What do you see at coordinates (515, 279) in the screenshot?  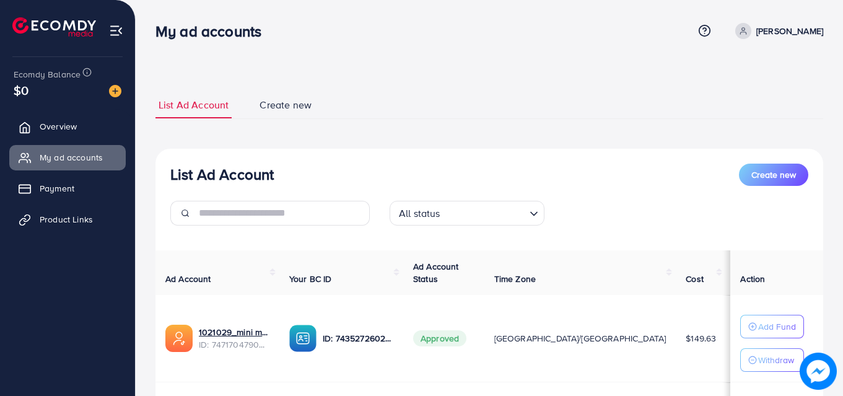 I see `span: Time Zone` at bounding box center [515, 279].